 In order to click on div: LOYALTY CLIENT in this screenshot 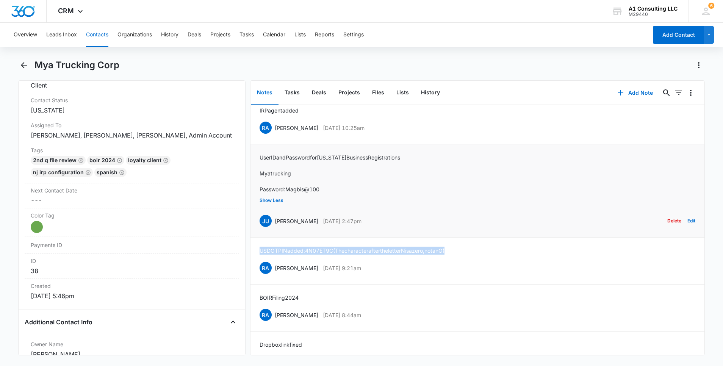, I will do `click(148, 160)`.